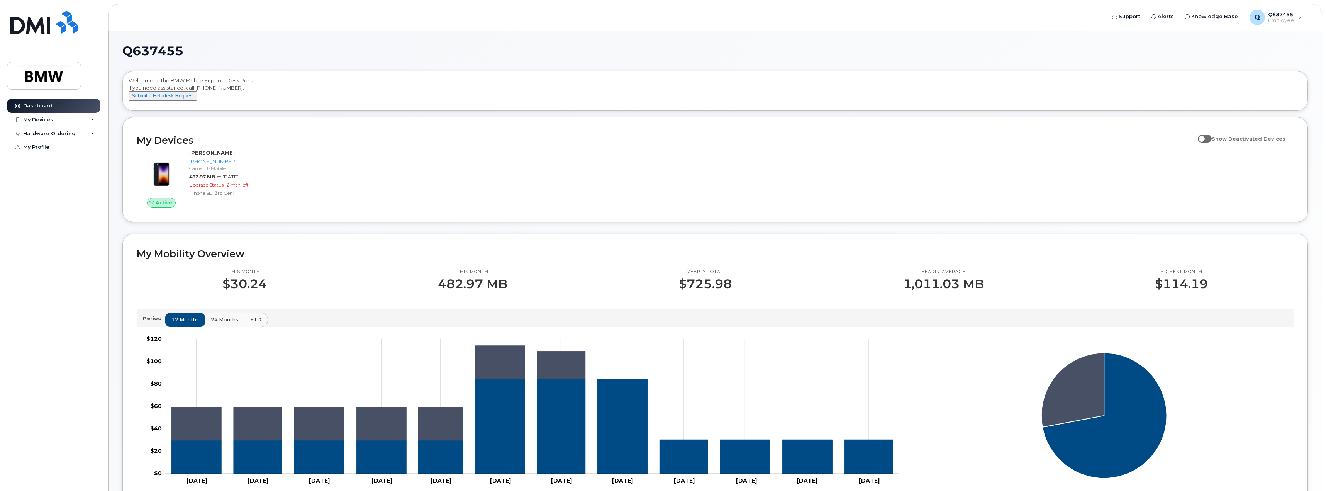  I want to click on tspan: $100, so click(154, 361).